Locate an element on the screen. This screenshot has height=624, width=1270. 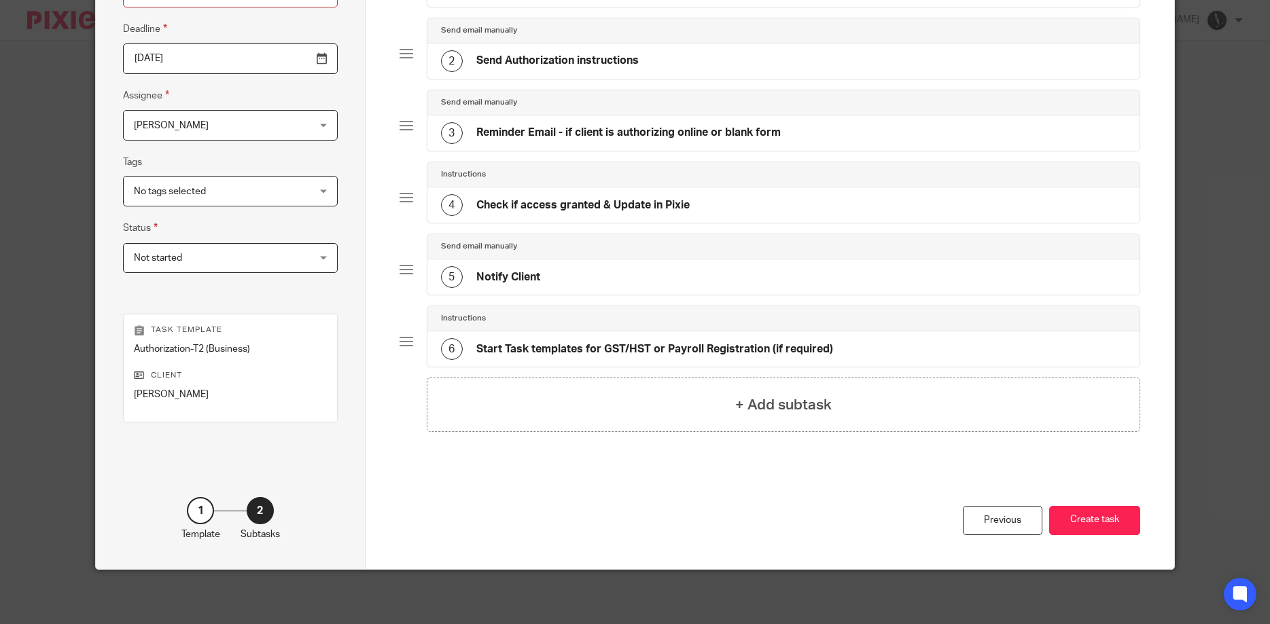
p: Task template is located at coordinates (230, 330).